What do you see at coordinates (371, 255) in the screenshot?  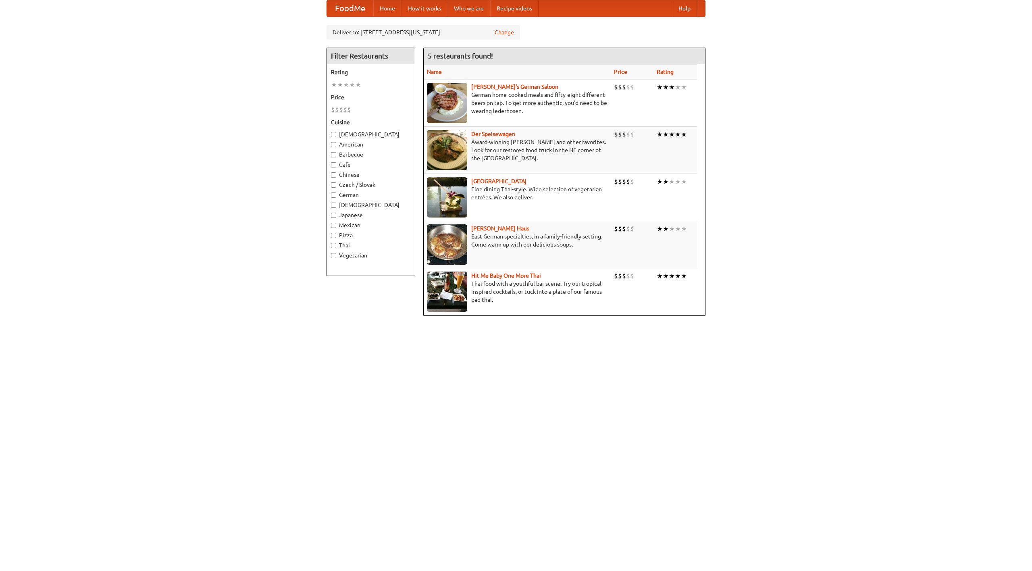 I see `label: Vegetarian` at bounding box center [371, 255].